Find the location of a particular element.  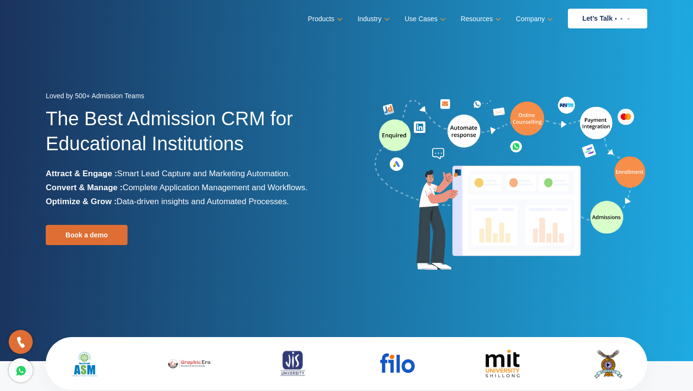

span: Smart Lead Capture and Marketing Automation. is located at coordinates (204, 173).